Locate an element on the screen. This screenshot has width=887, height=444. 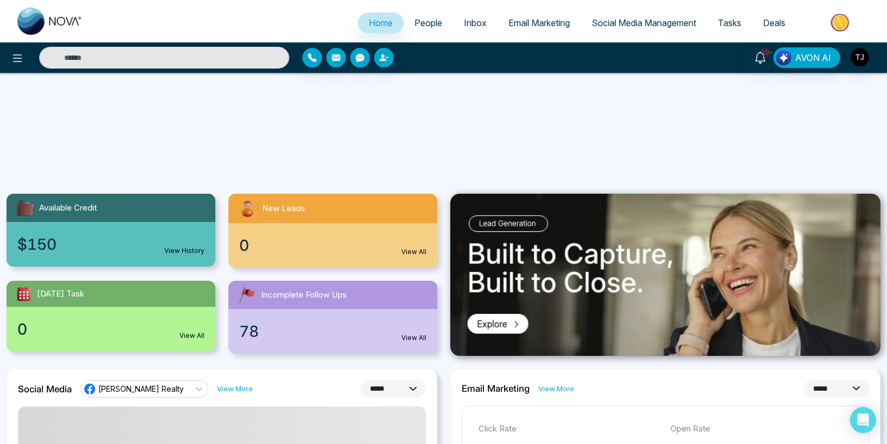
a: People is located at coordinates (428, 23).